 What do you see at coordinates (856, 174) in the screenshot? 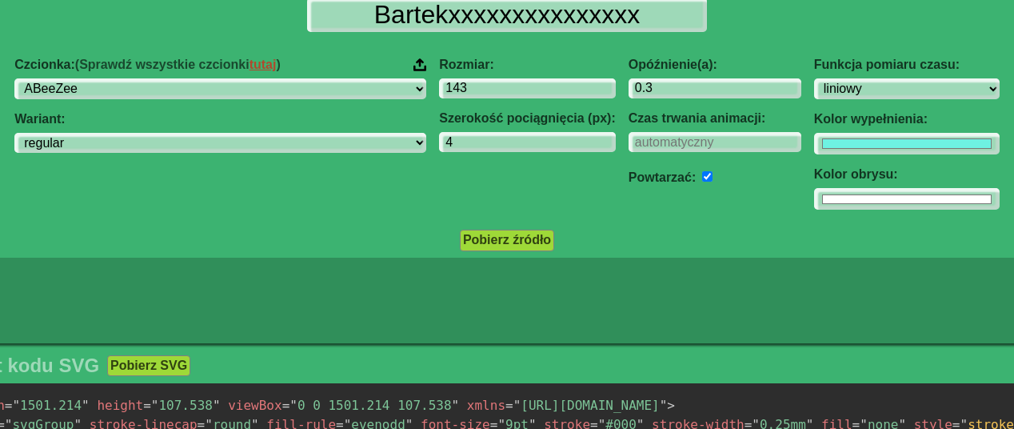
I see `font: Kolor obrysu:` at bounding box center [856, 174].